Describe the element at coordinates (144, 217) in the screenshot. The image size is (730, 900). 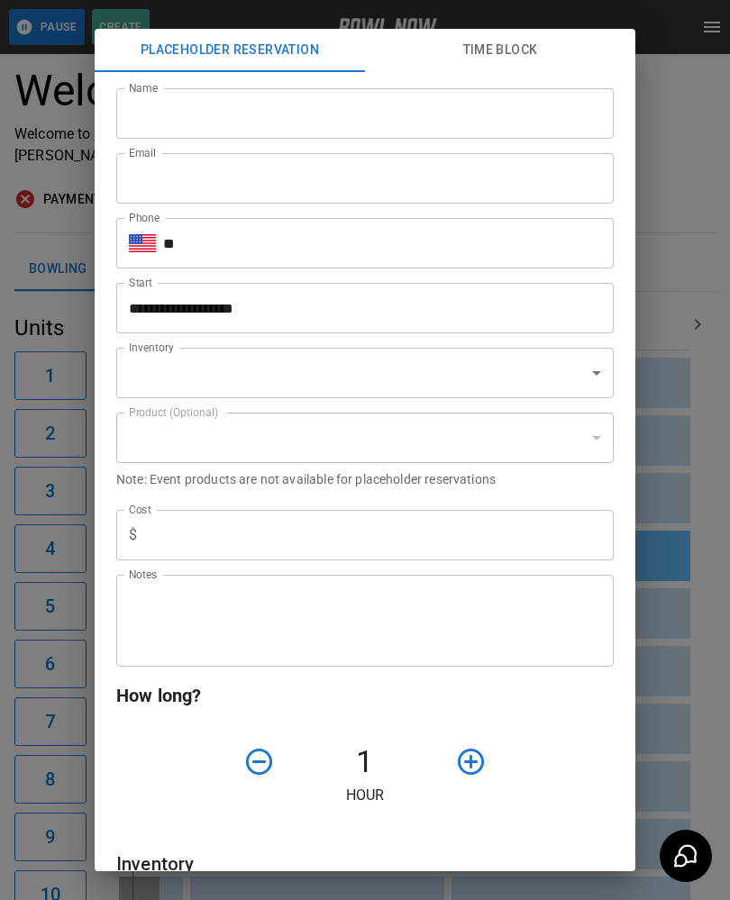
I see `label: Phone` at that location.